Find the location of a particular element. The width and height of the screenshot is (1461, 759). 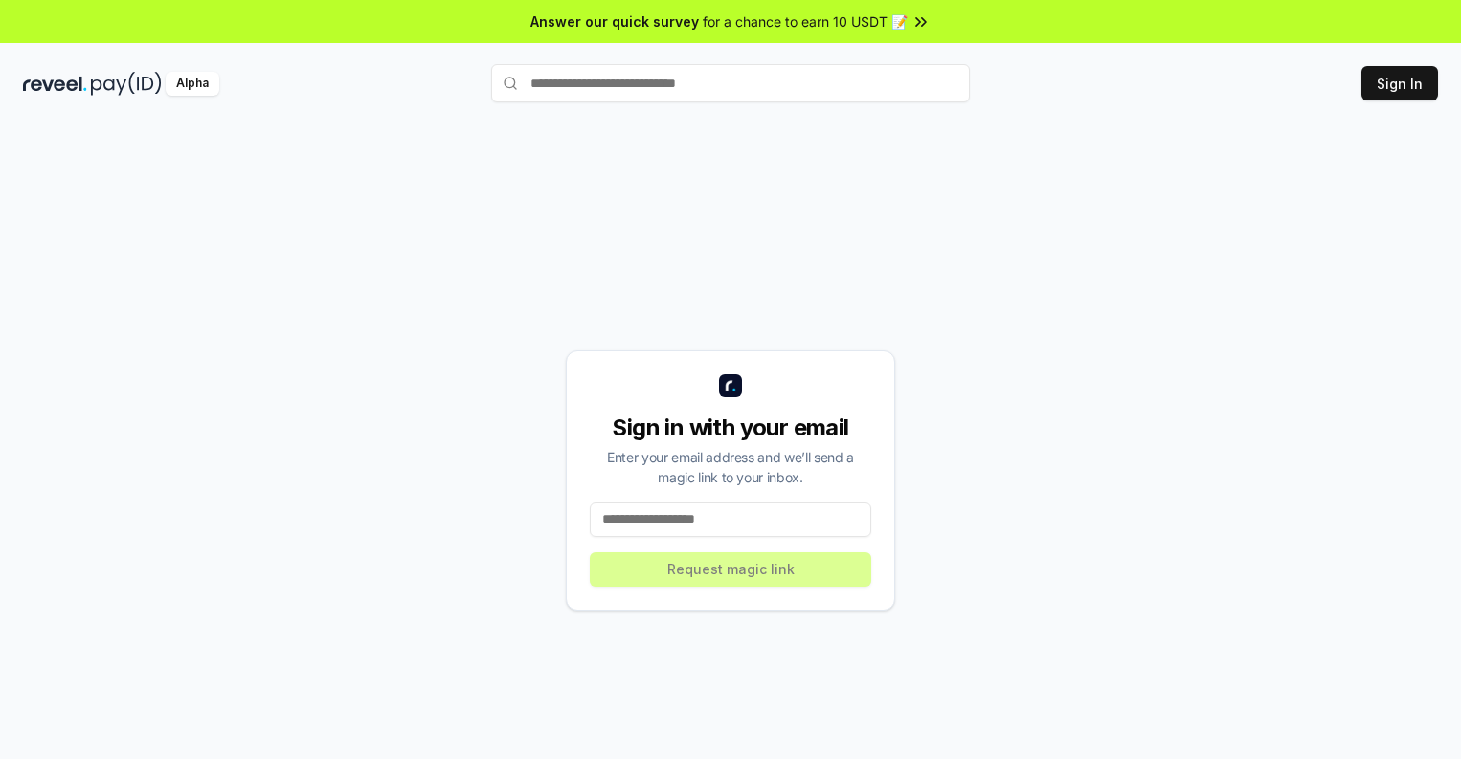

span: Answer our quick survey is located at coordinates (615, 21).